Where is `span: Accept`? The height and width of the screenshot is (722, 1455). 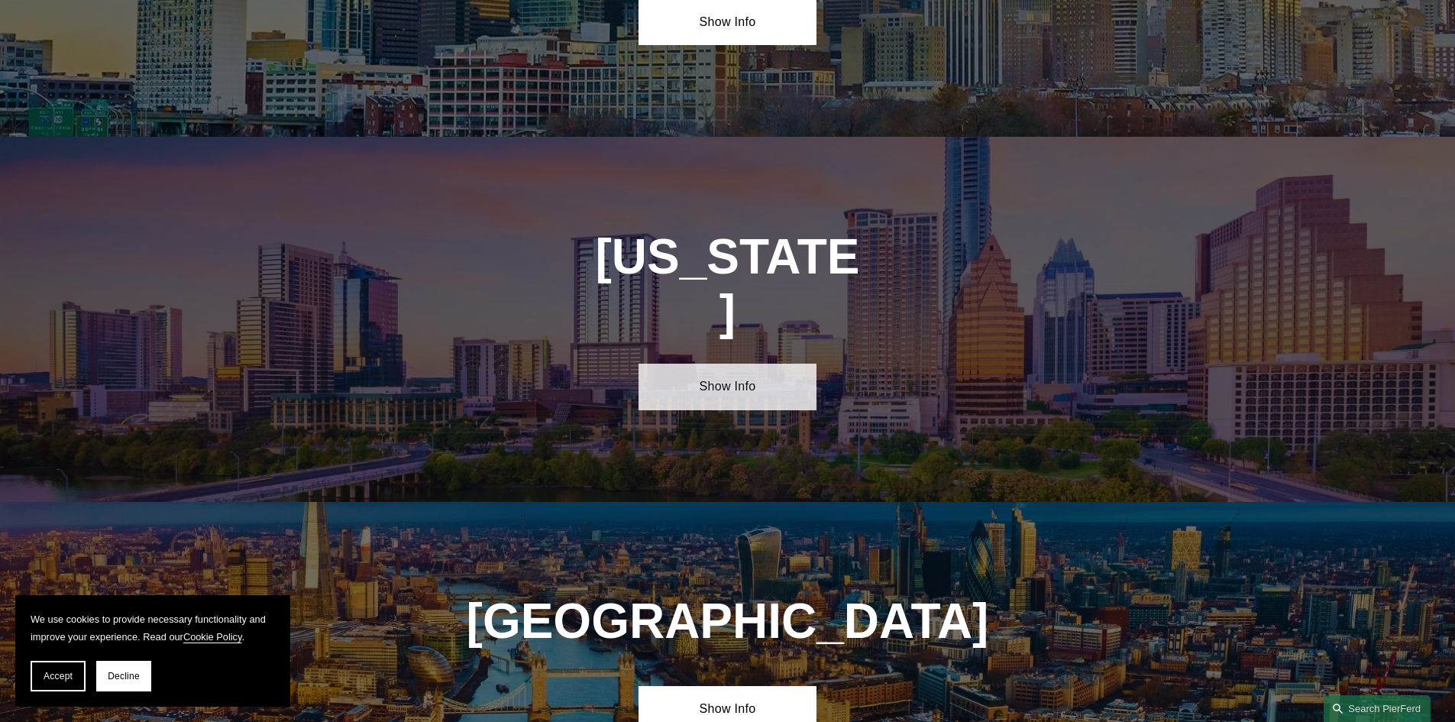 span: Accept is located at coordinates (58, 676).